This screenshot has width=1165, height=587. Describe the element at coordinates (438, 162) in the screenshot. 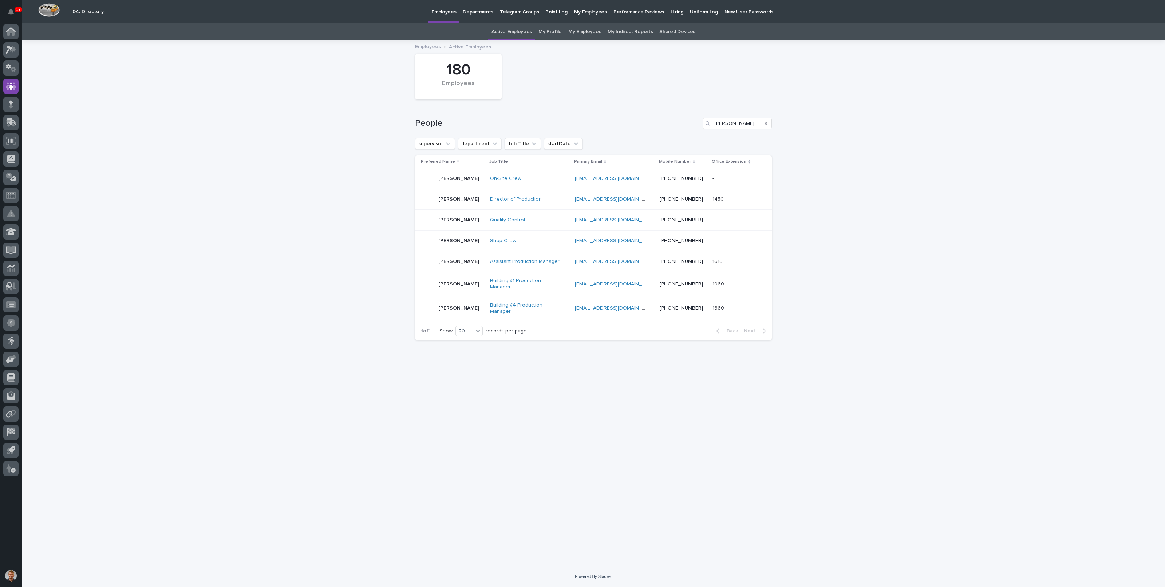

I see `p: Preferred Name` at that location.